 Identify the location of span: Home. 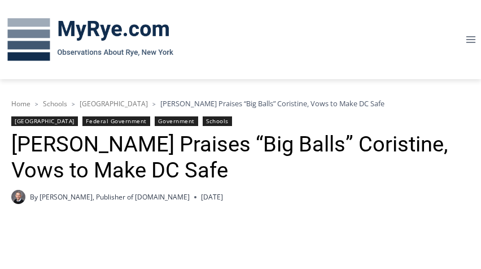
(21, 103).